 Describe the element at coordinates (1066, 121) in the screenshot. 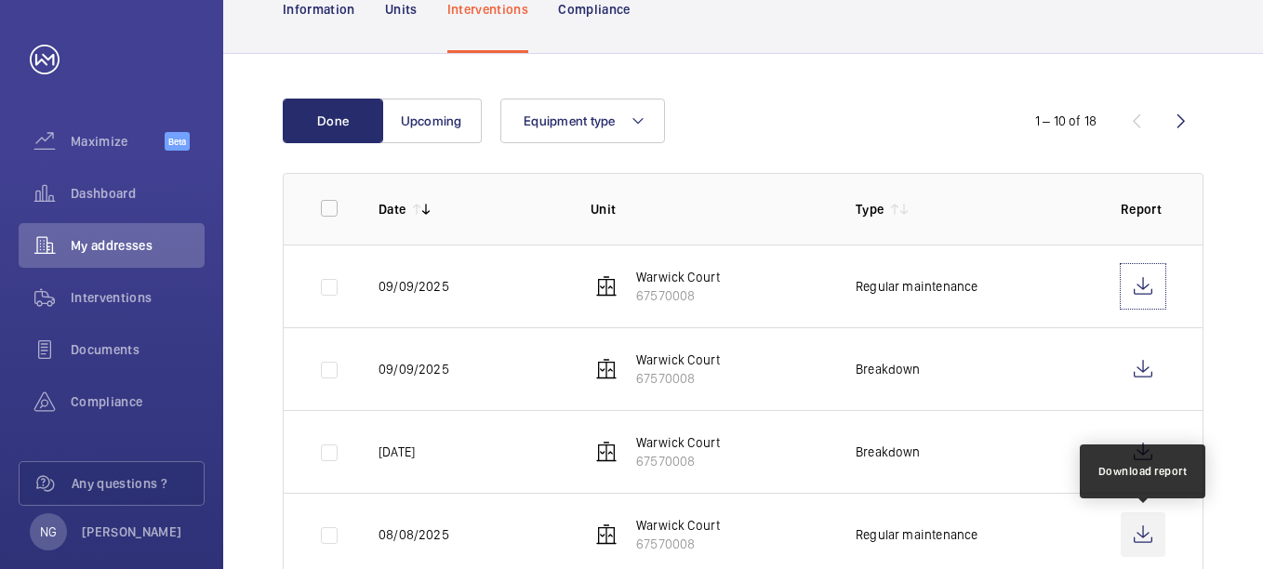

I see `div: 1 – 10 of 18` at that location.